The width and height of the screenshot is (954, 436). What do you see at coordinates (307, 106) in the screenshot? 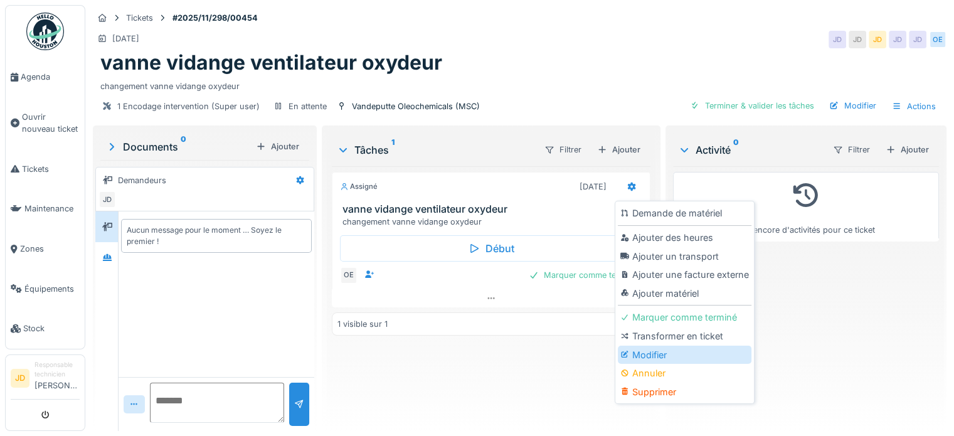
I see `div: En attente` at bounding box center [307, 106].